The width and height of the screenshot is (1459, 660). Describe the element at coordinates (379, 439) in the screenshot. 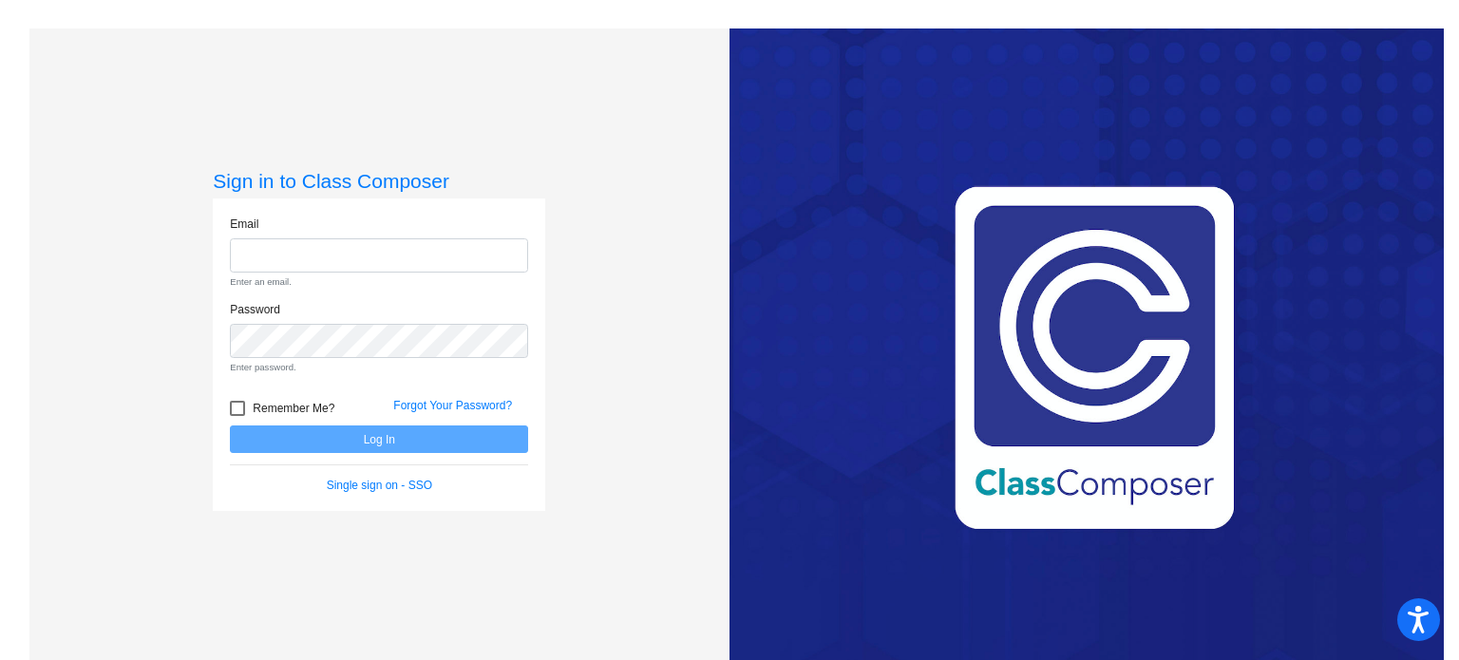

I see `button: Log In` at that location.